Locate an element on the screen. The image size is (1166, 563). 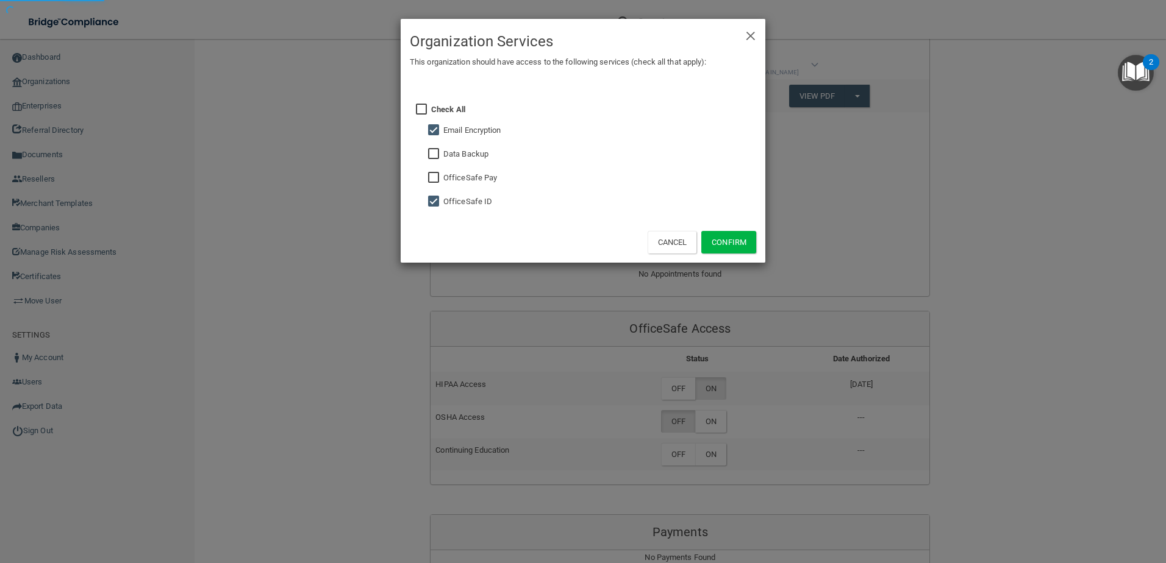
label: Data Backup is located at coordinates (466, 154).